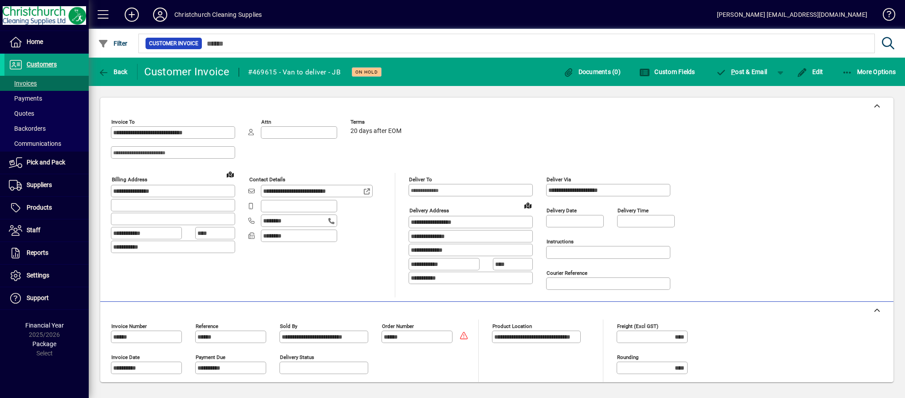 The width and height of the screenshot is (905, 398). I want to click on span: Payments, so click(25, 99).